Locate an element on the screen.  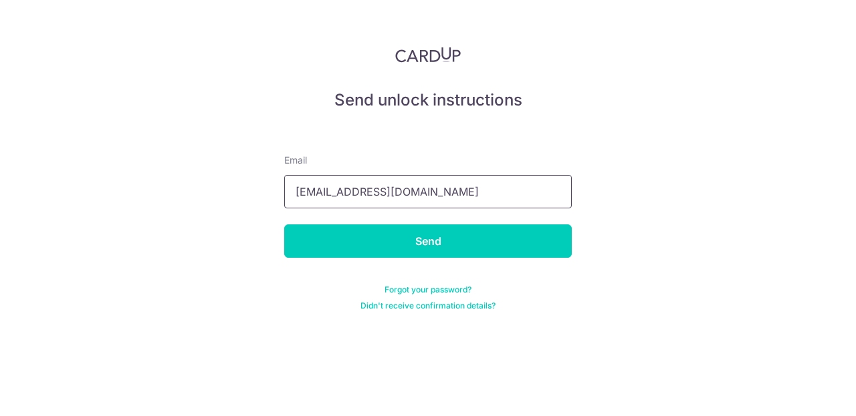
input: Send is located at coordinates (428, 241).